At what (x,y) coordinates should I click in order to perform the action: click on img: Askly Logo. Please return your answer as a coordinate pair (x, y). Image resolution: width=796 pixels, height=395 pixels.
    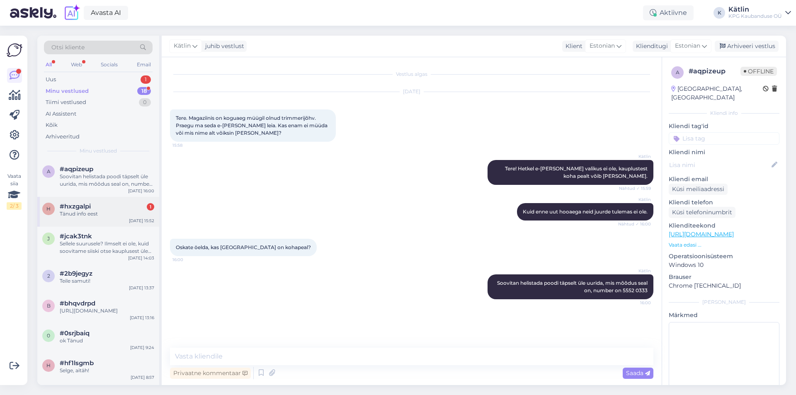
    Looking at the image, I should click on (15, 50).